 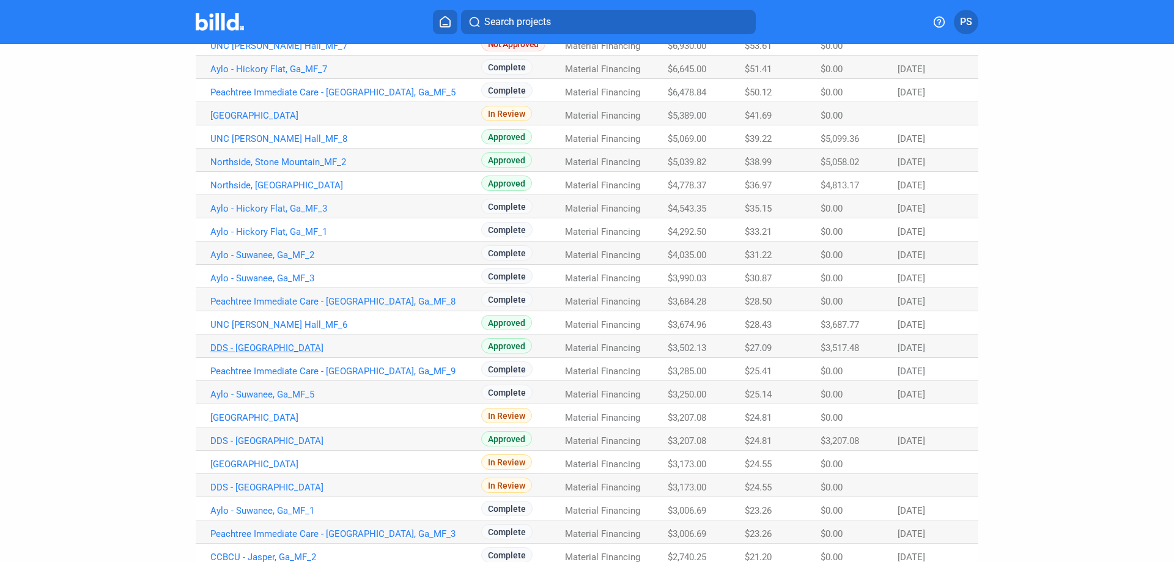 What do you see at coordinates (687, 255) in the screenshot?
I see `span: $4,035.00` at bounding box center [687, 255].